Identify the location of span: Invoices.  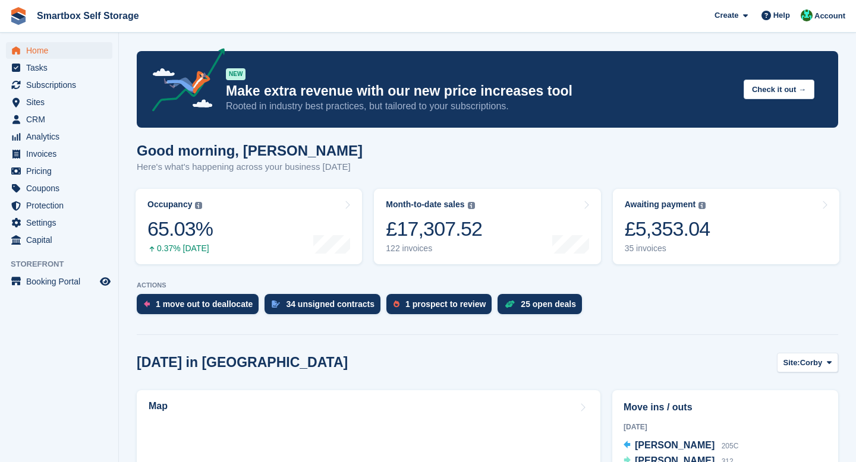
(62, 154).